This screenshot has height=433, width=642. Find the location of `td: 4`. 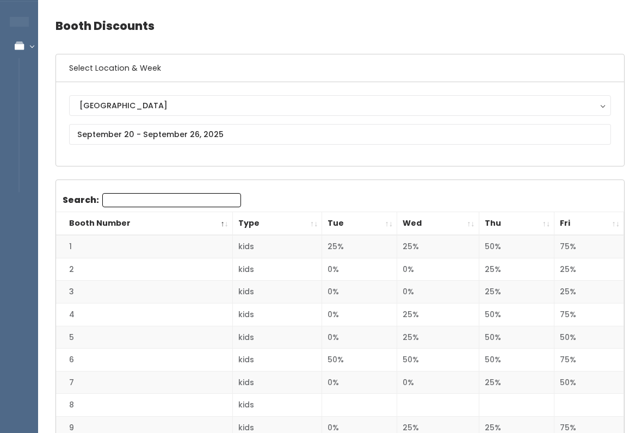

td: 4 is located at coordinates (144, 315).